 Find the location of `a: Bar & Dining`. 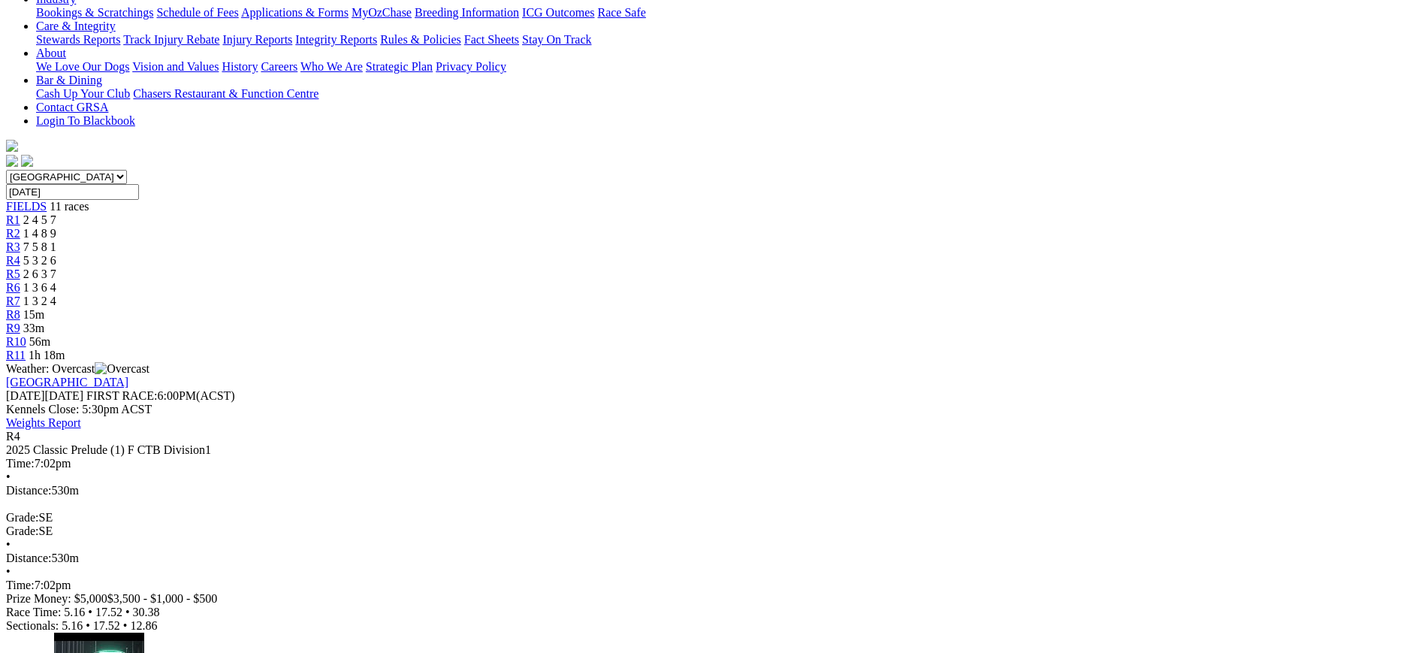

a: Bar & Dining is located at coordinates (69, 80).